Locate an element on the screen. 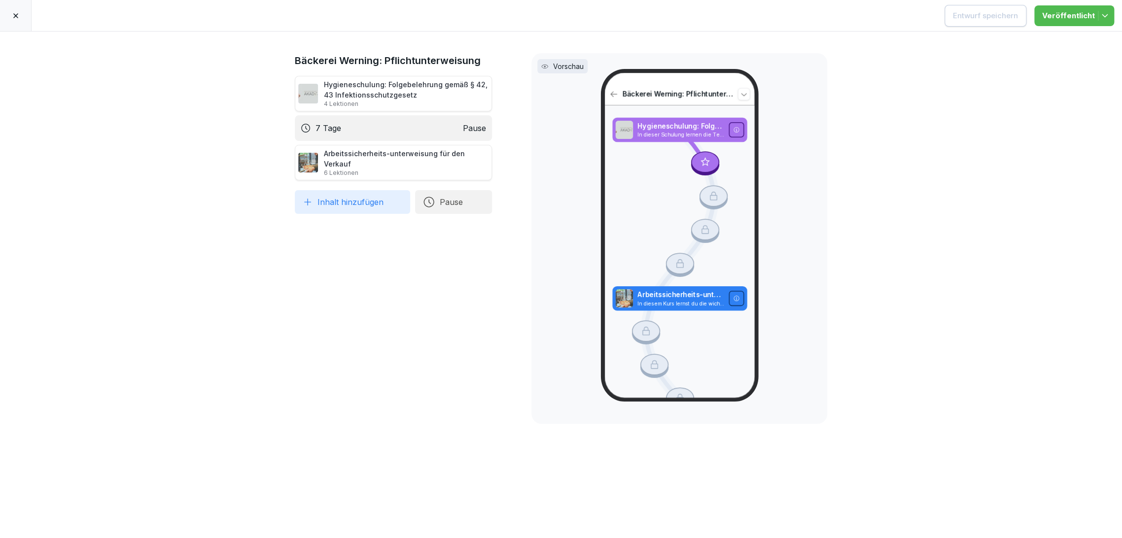 The height and width of the screenshot is (538, 1122). p: Bäckerei Werning: Pflichtunterweisung is located at coordinates (678, 94).